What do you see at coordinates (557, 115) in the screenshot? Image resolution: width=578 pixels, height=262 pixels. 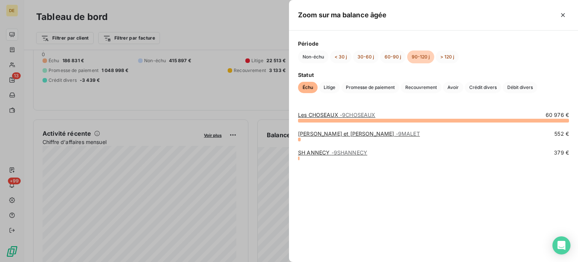 I see `span: 60 976 €` at bounding box center [557, 115].